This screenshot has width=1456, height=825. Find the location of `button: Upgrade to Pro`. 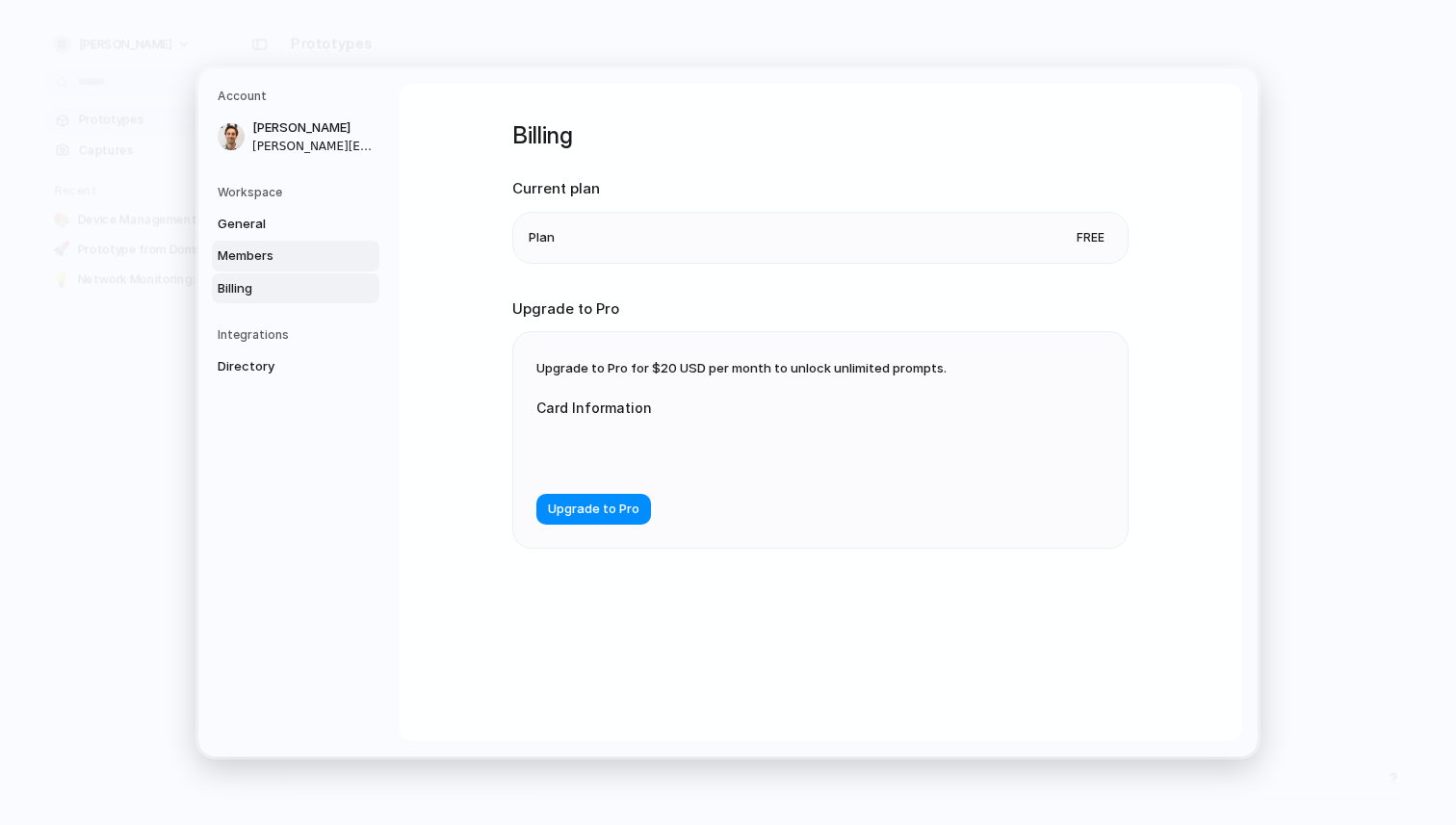

button: Upgrade to Pro is located at coordinates (593, 509).